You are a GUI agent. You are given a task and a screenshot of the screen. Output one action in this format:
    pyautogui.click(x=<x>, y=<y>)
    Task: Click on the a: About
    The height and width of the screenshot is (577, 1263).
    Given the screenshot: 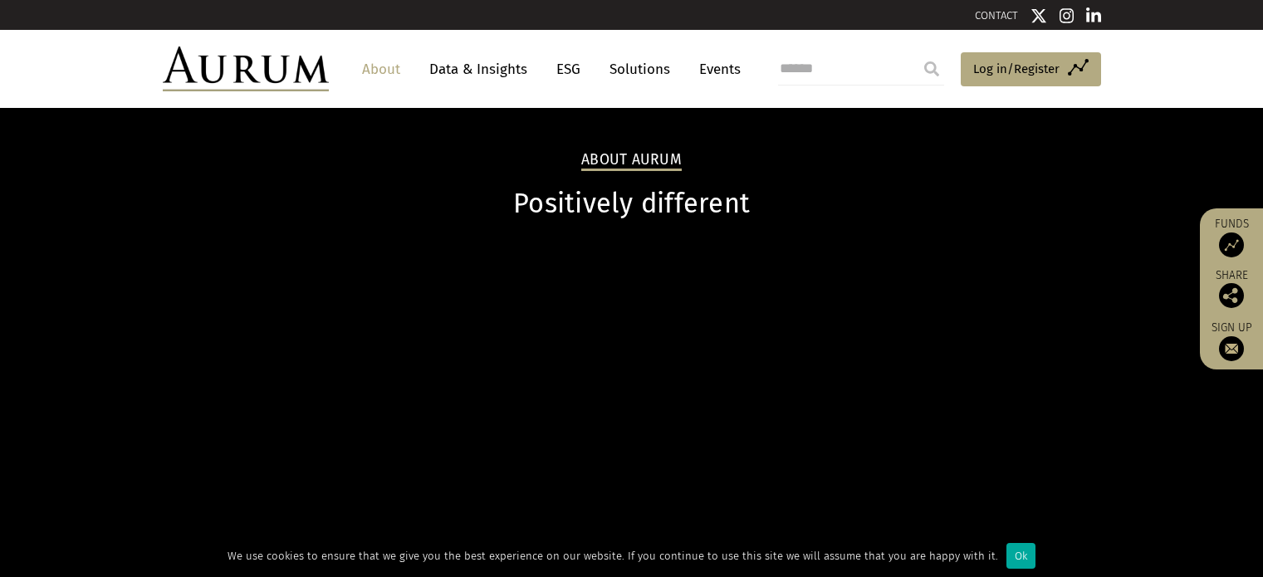 What is the action you would take?
    pyautogui.click(x=381, y=69)
    